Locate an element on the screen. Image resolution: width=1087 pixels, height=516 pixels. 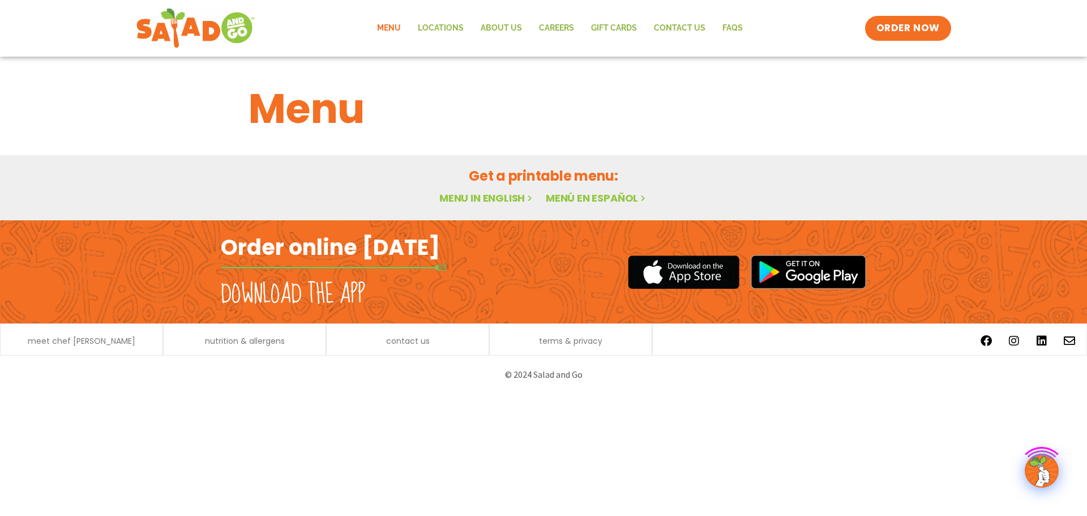
p: © 2024 Salad and Go is located at coordinates (543, 374).